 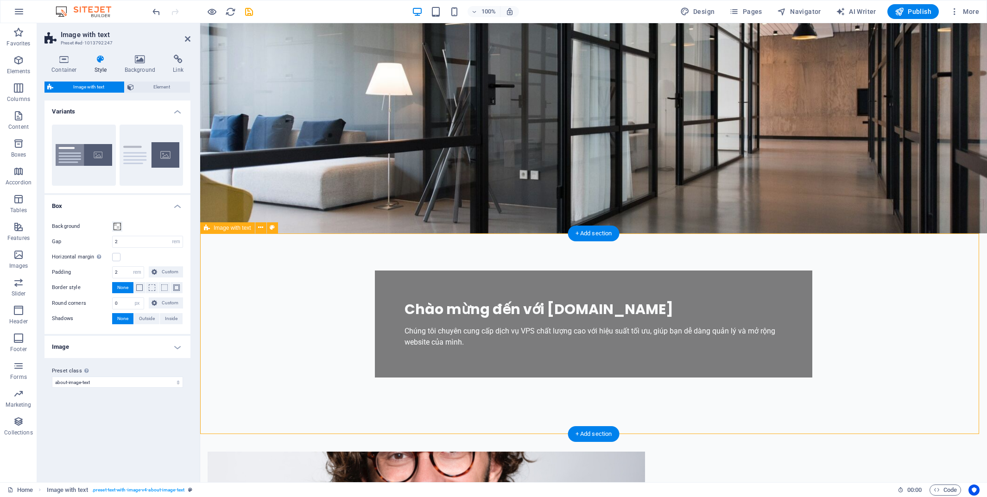 What do you see at coordinates (18, 405) in the screenshot?
I see `p: Marketing` at bounding box center [18, 405].